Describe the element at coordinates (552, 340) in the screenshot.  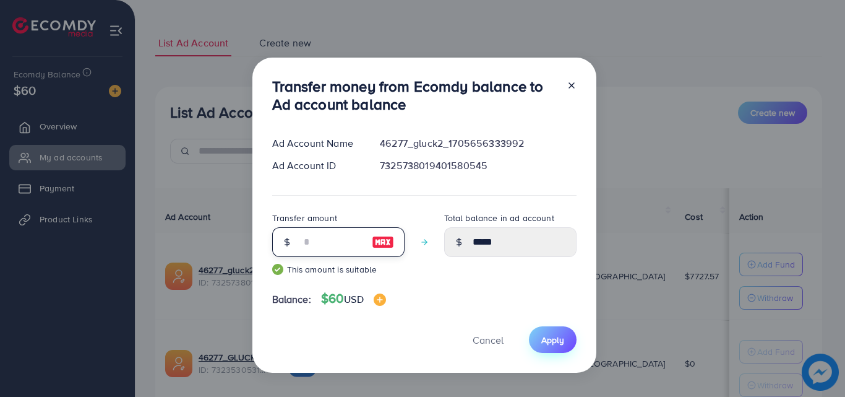
I see `span: Apply` at that location.